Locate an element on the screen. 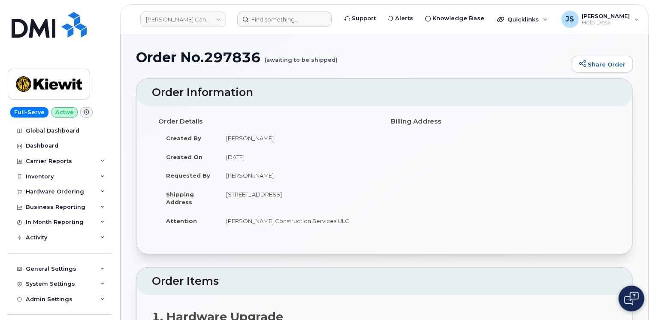  strong: Created By is located at coordinates (184, 138).